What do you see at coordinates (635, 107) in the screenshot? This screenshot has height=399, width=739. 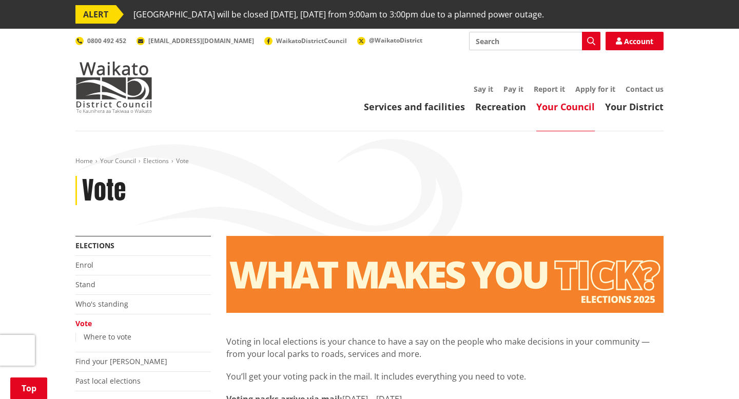 I see `a: Your District` at bounding box center [635, 107].